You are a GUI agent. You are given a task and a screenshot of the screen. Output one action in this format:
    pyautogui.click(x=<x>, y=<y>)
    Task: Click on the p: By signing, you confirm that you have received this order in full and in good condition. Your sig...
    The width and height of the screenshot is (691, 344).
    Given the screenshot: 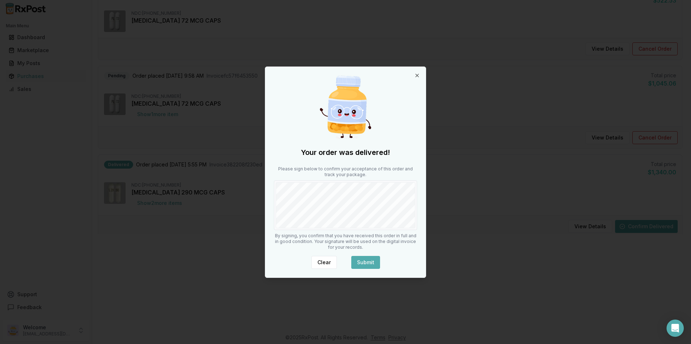 What is the action you would take?
    pyautogui.click(x=345, y=242)
    